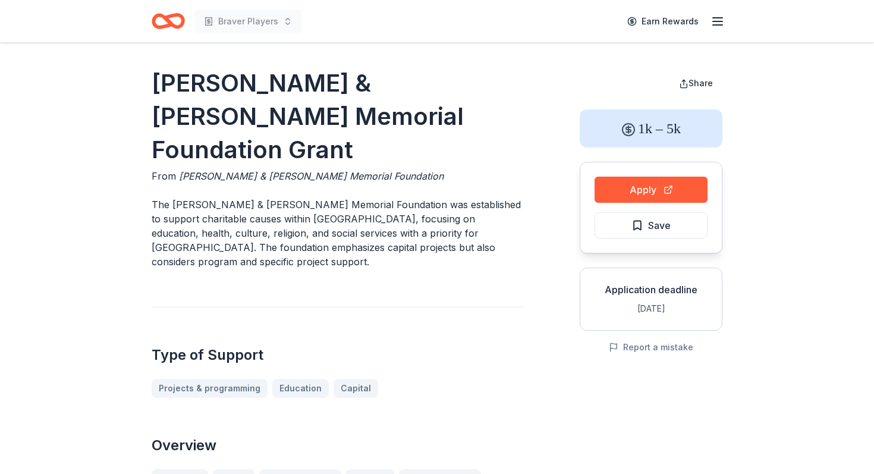 The image size is (874, 474). I want to click on span: Save, so click(659, 225).